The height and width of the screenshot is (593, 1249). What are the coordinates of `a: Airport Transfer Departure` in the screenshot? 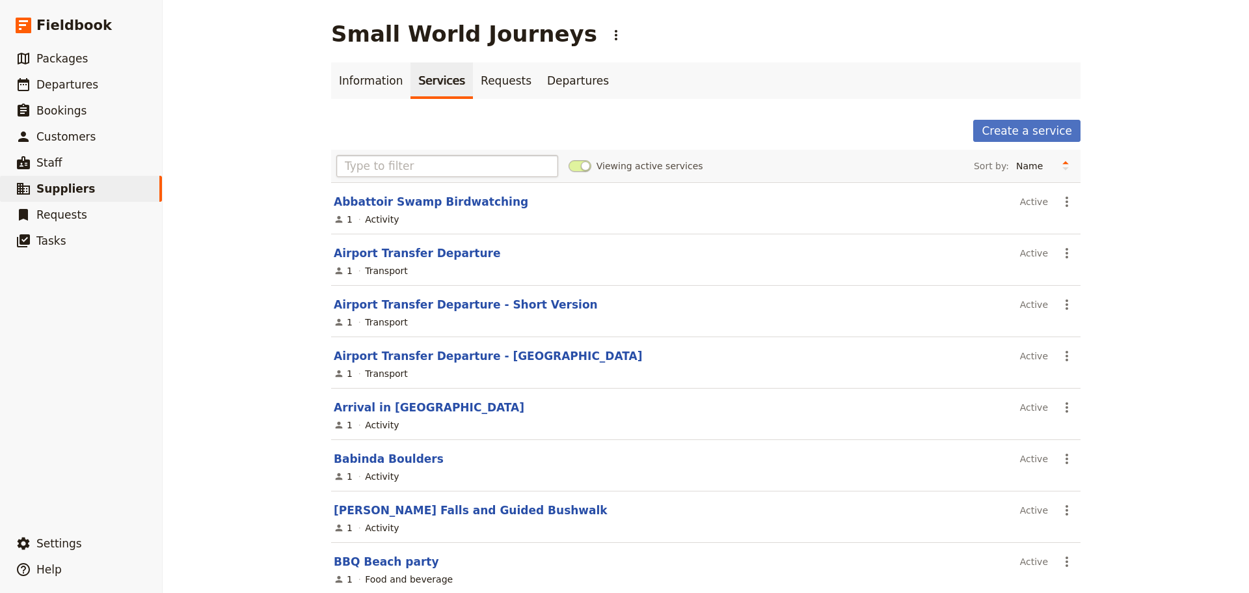 It's located at (417, 253).